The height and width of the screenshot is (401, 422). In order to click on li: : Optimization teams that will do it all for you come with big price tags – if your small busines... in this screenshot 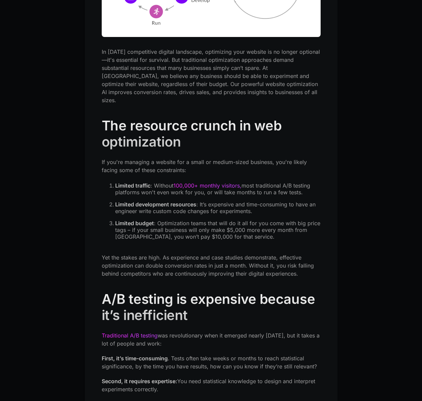, I will do `click(218, 230)`.